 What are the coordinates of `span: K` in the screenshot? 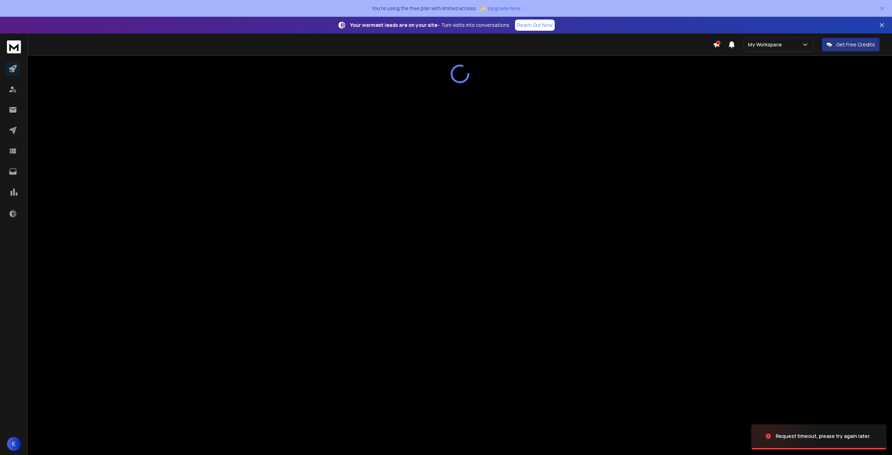 It's located at (14, 443).